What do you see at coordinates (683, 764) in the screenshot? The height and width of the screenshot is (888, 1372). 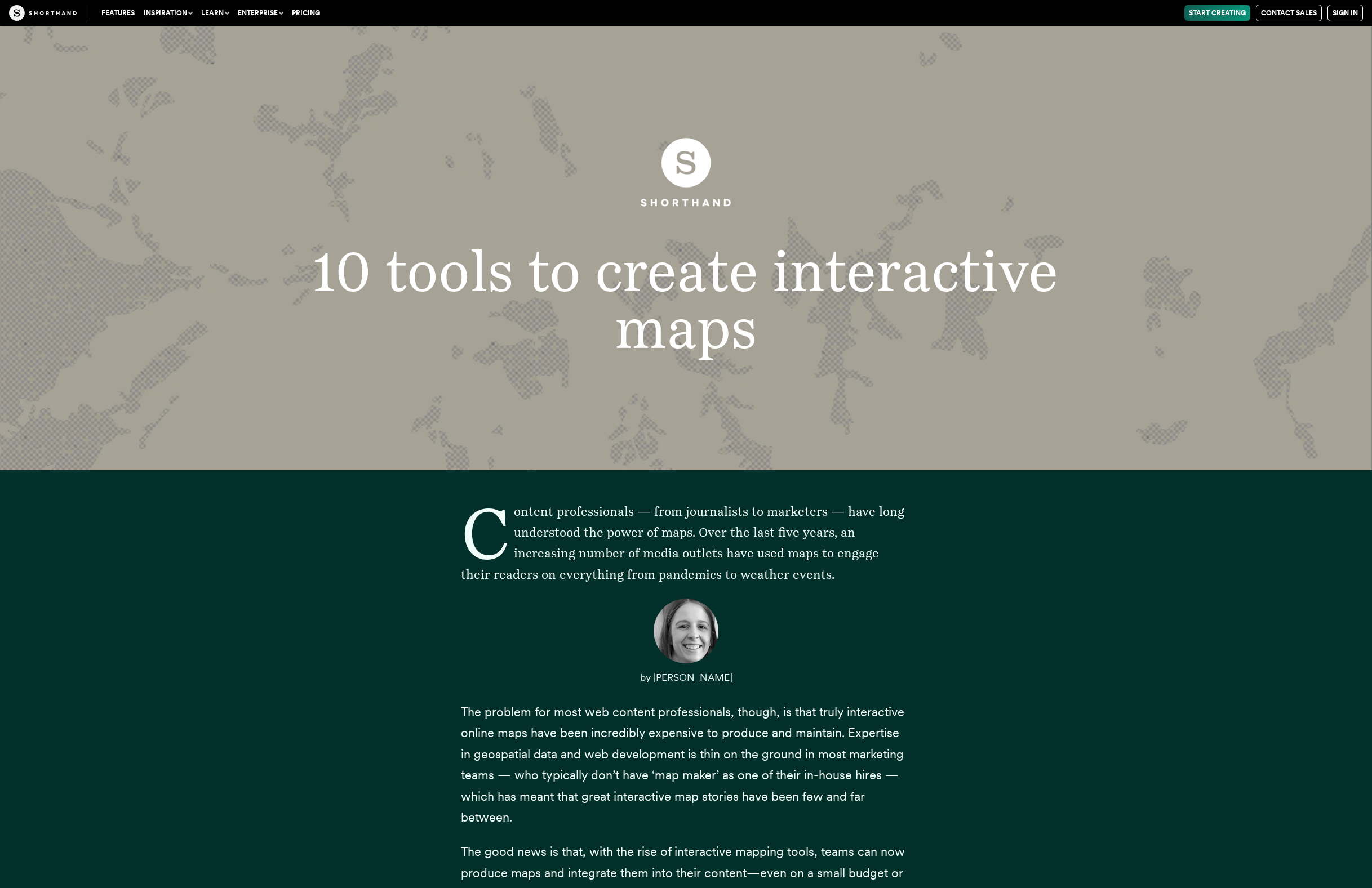 I see `span: The problem for most web content professionals, though, is that truly interactive online maps hav...` at bounding box center [683, 764].